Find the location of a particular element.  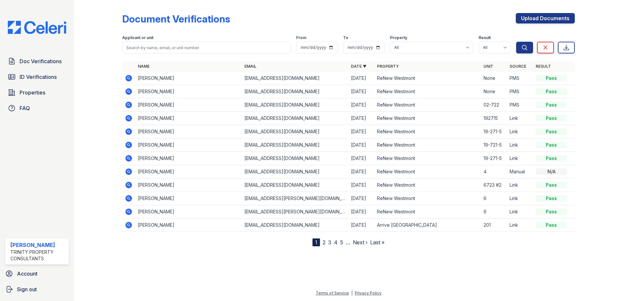

a: 4 is located at coordinates (336, 242).